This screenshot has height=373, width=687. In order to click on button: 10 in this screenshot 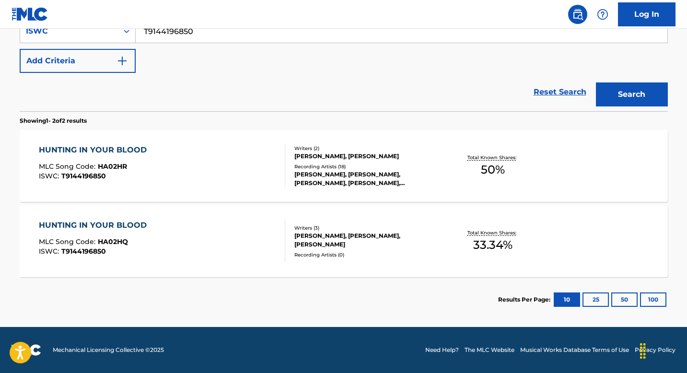, I will do `click(566, 300)`.